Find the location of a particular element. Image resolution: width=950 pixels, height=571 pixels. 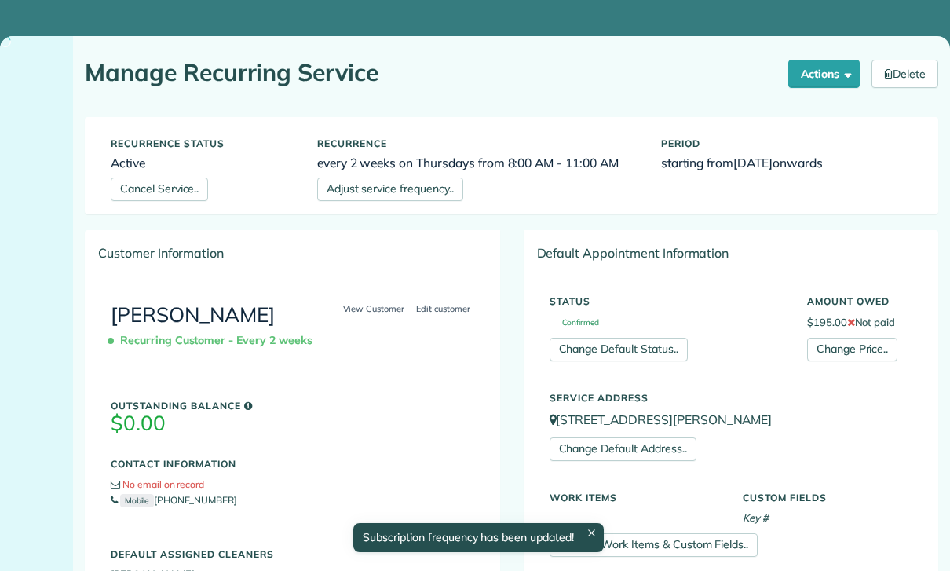

a: Cancel Service.. is located at coordinates (159, 189).